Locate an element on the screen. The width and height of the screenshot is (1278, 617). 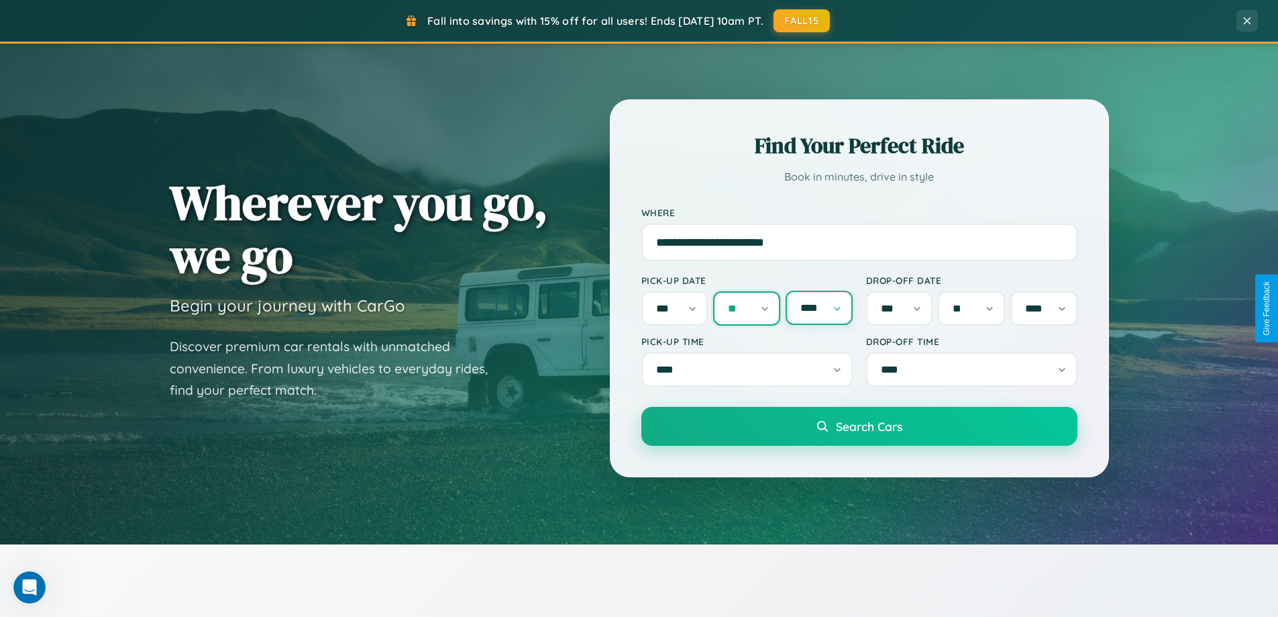
label: Pick-up Time is located at coordinates (747, 341).